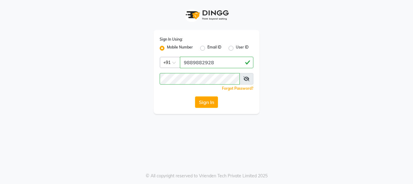 The image size is (413, 184). What do you see at coordinates (242, 48) in the screenshot?
I see `label: User ID` at bounding box center [242, 48].